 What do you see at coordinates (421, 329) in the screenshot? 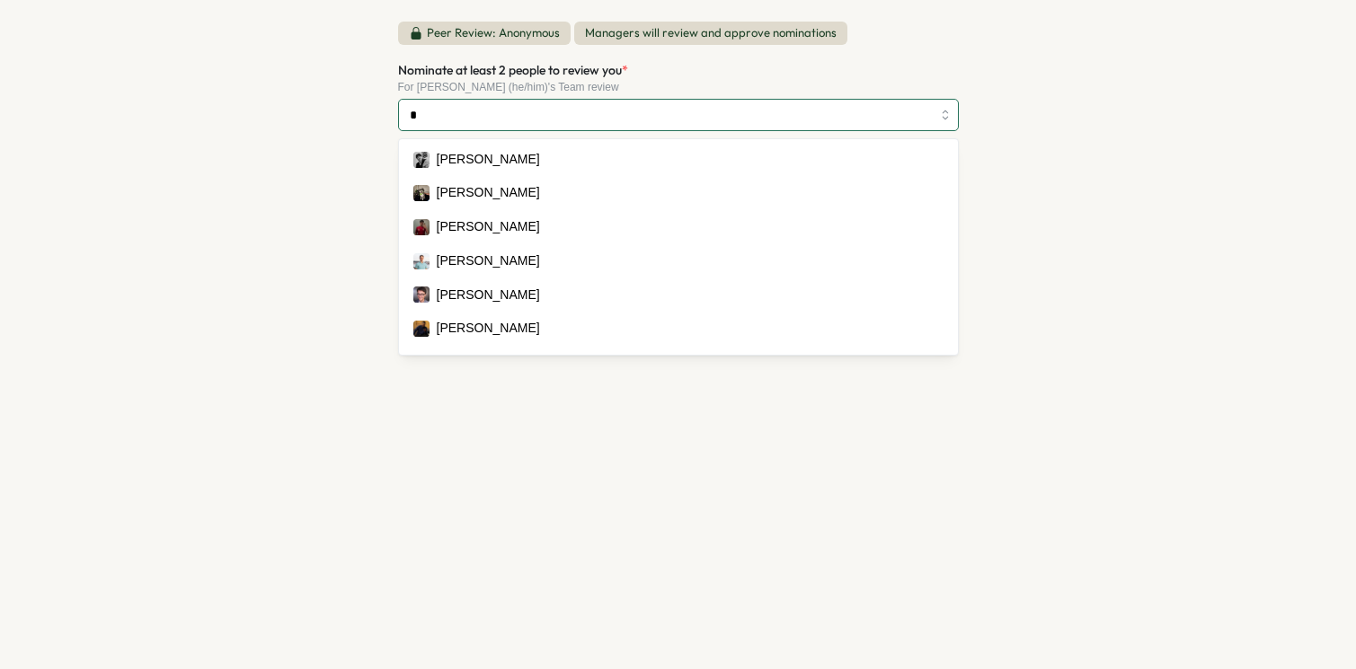
I see `img: Darius Ancheta` at bounding box center [421, 329].